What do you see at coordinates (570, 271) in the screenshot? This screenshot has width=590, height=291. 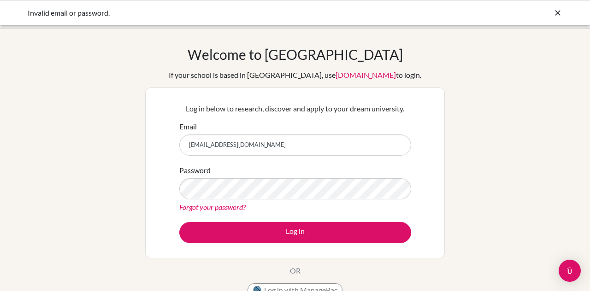 I see `div: Open Intercom Messenger` at bounding box center [570, 271].